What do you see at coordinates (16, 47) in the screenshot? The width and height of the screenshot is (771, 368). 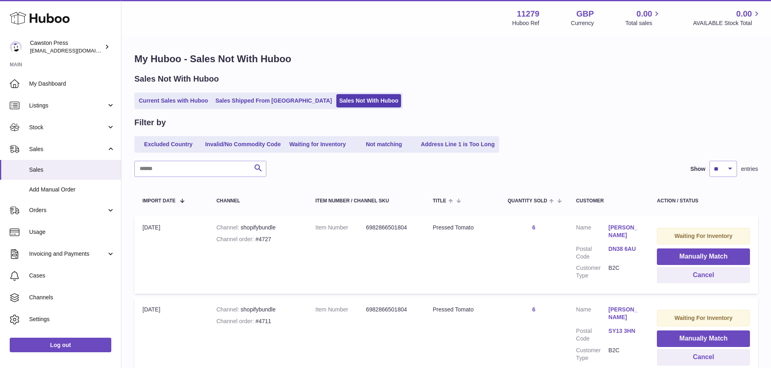 I see `img: internalAdmin-11279@internal.huboo.com` at bounding box center [16, 47].